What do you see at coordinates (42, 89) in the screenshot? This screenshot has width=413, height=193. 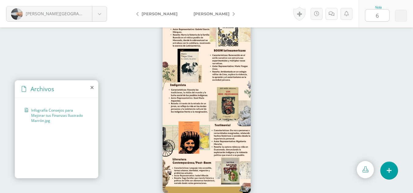 I see `span: Archivos` at bounding box center [42, 89].